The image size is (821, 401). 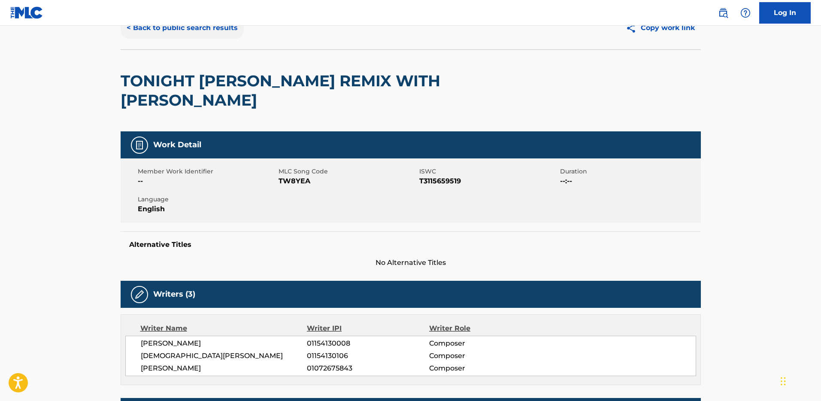 I want to click on span: TW8YEA, so click(x=347, y=181).